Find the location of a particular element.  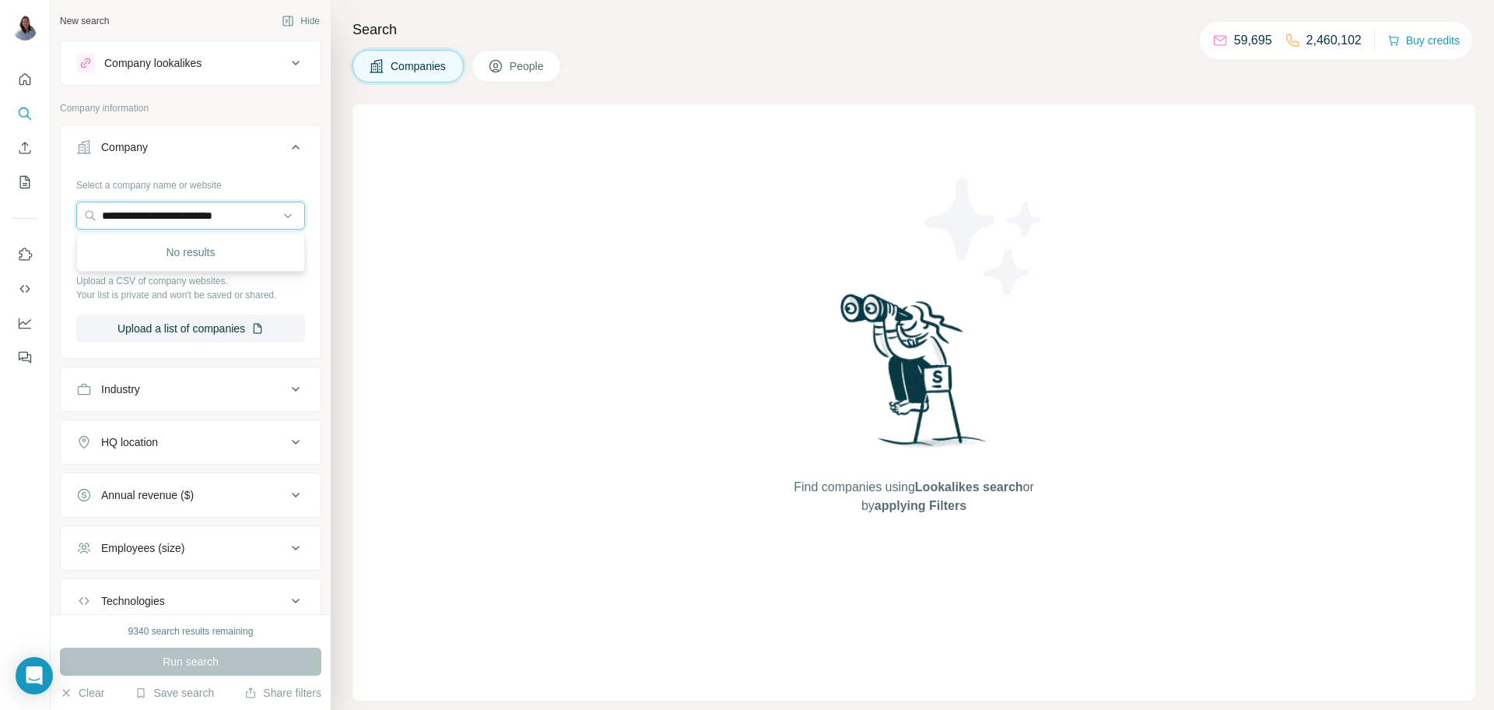

button: Employees (size) is located at coordinates (191, 548).